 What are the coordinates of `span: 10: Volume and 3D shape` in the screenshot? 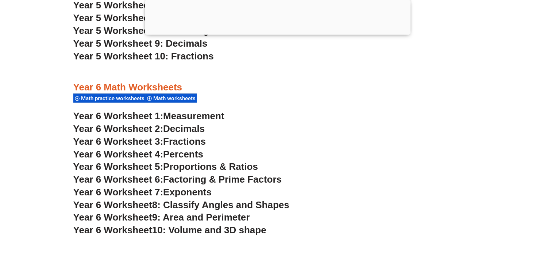 It's located at (209, 230).